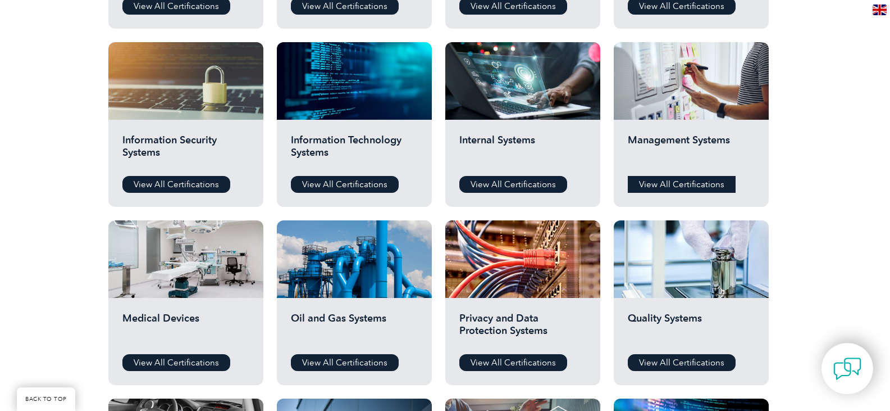 This screenshot has width=890, height=411. Describe the element at coordinates (880, 10) in the screenshot. I see `img: en` at that location.